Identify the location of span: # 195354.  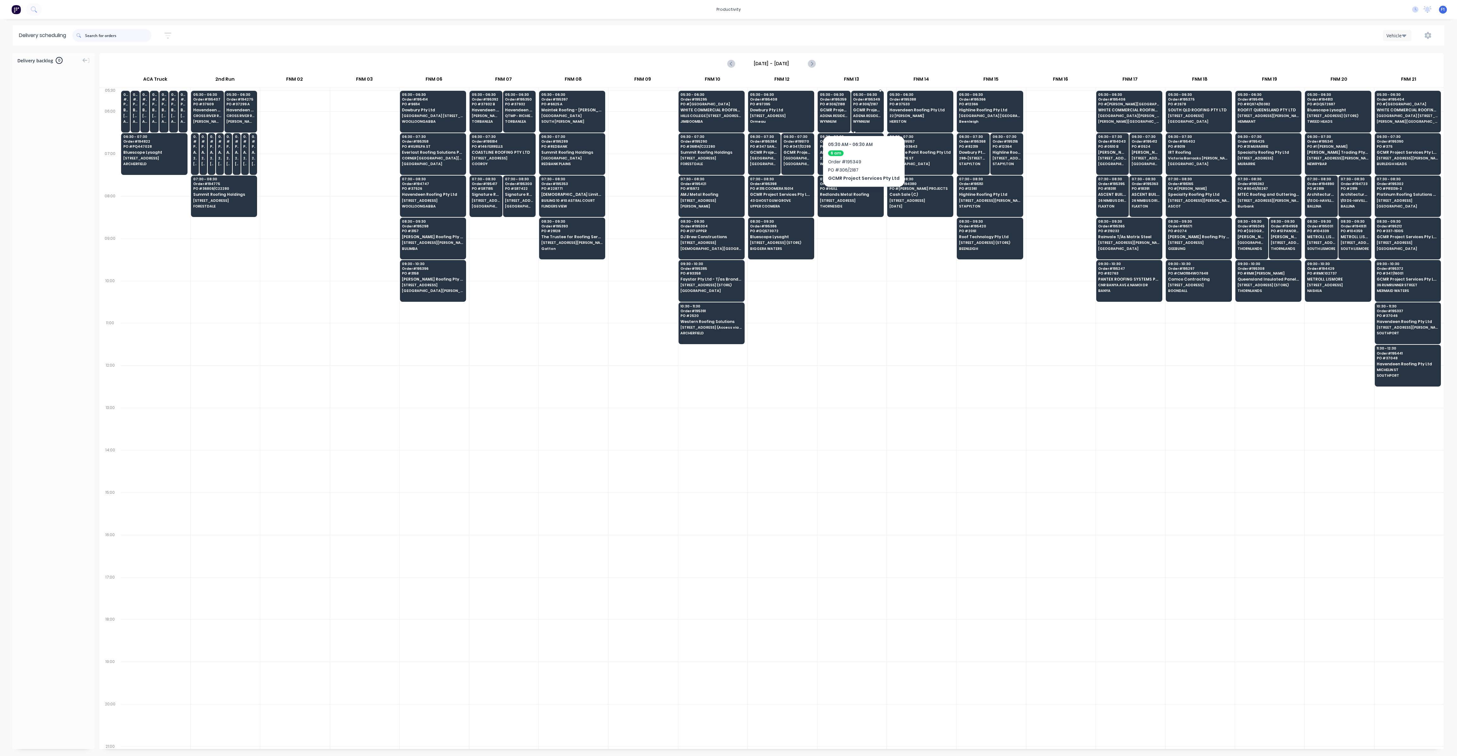
(228, 141).